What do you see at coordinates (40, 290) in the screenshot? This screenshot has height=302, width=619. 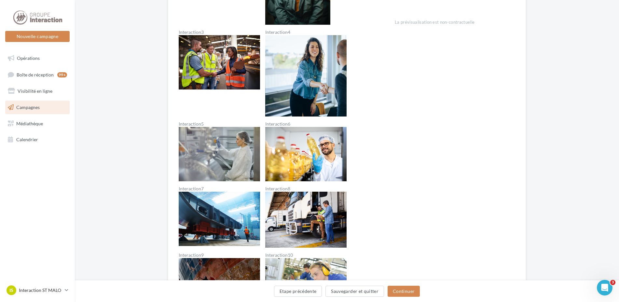 I see `p: Interaction ST MALO` at bounding box center [40, 290].